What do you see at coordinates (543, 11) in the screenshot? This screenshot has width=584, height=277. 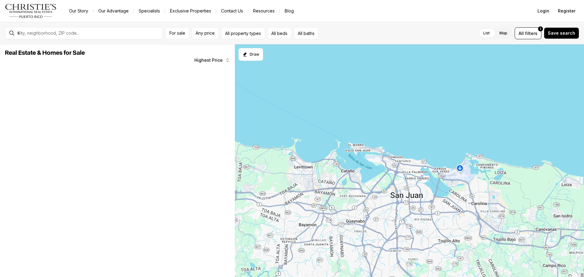 I see `span: Login` at bounding box center [543, 11].